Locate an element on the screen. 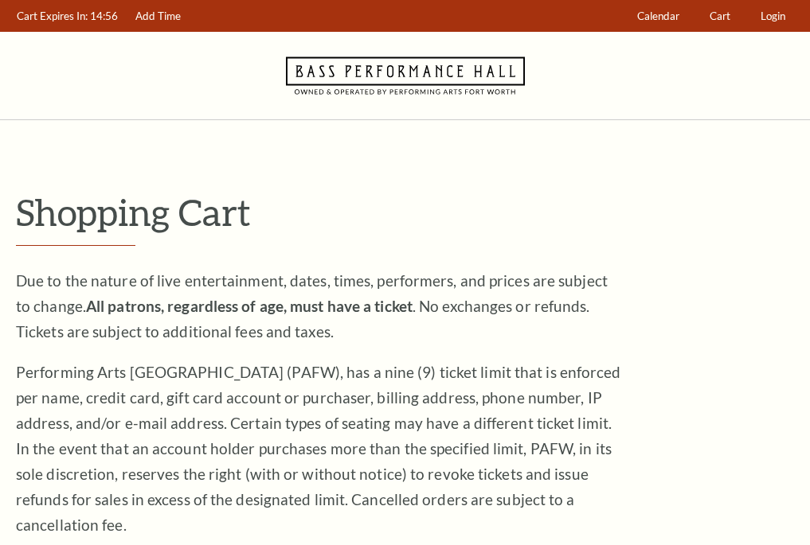 The height and width of the screenshot is (545, 810). a: Calendar is located at coordinates (659, 16).